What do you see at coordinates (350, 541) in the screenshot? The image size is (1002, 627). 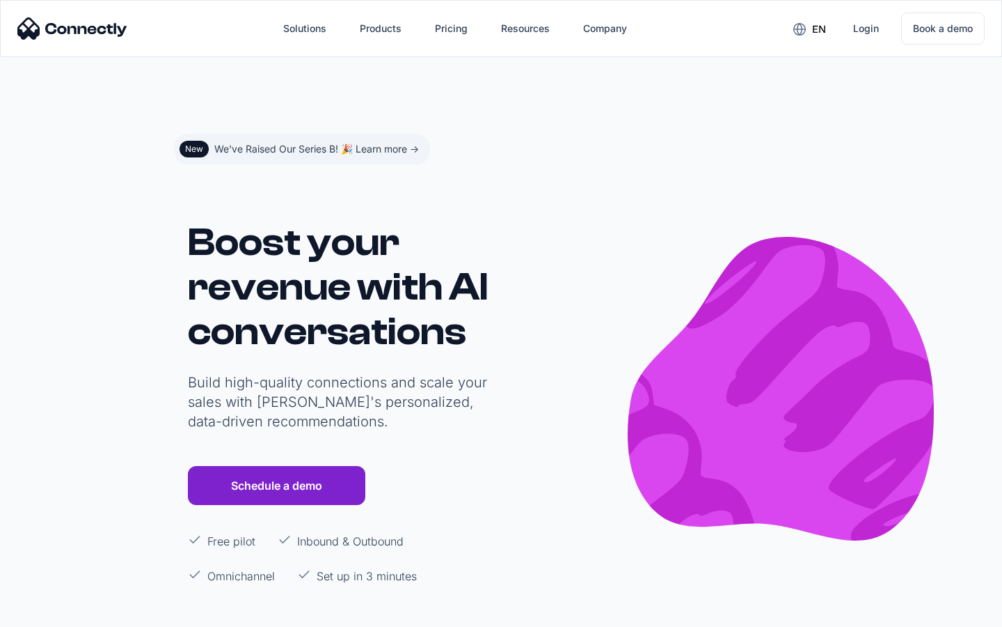 I see `p: Inbound & Outbound` at bounding box center [350, 541].